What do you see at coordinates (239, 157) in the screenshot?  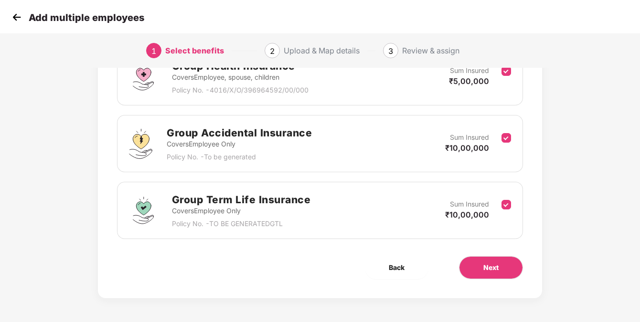 I see `p: Policy No. - To be generated` at bounding box center [239, 157].